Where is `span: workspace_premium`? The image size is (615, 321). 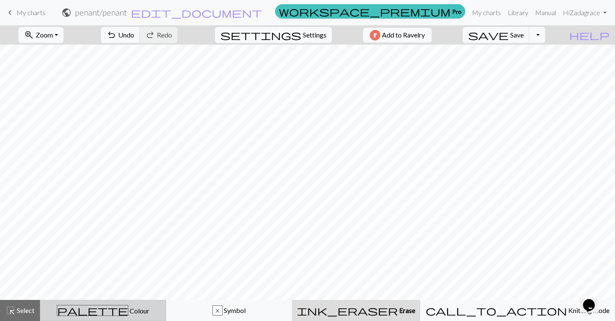 span: workspace_premium is located at coordinates (365, 11).